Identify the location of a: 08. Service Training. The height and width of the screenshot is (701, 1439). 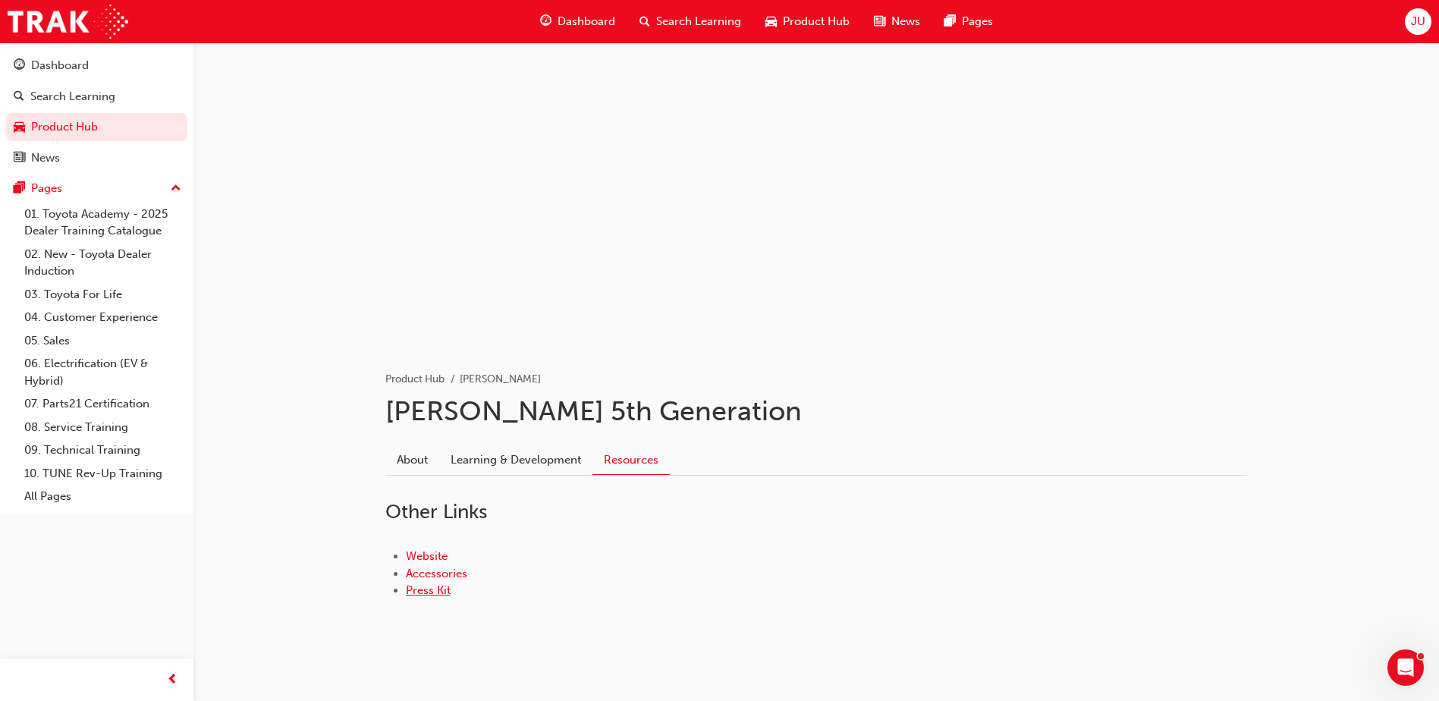
(102, 427).